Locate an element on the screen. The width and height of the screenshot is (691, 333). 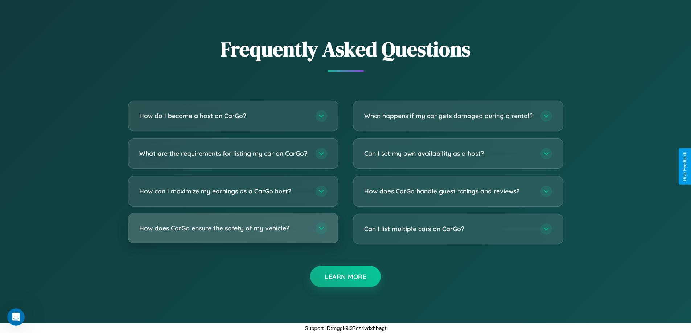
h3: Can I list multiple cars on CarGo? is located at coordinates (449, 229).